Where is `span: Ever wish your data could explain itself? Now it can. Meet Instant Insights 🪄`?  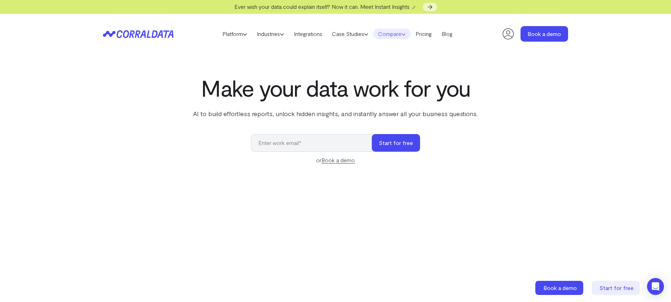 span: Ever wish your data could explain itself? Now it can. Meet Instant Insights 🪄 is located at coordinates (326, 6).